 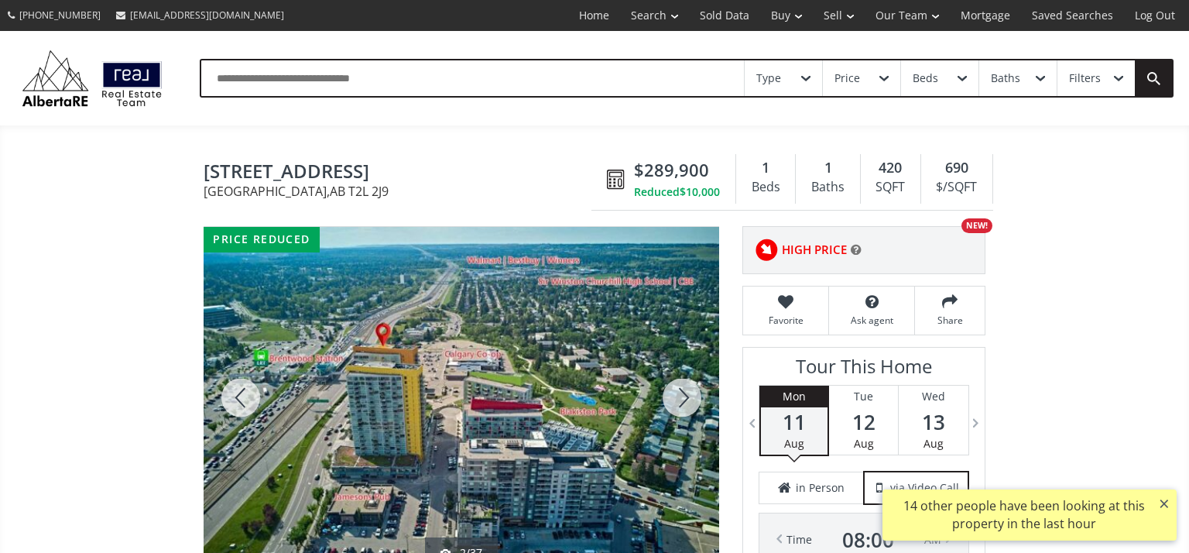 I want to click on div: price reduced, so click(x=262, y=239).